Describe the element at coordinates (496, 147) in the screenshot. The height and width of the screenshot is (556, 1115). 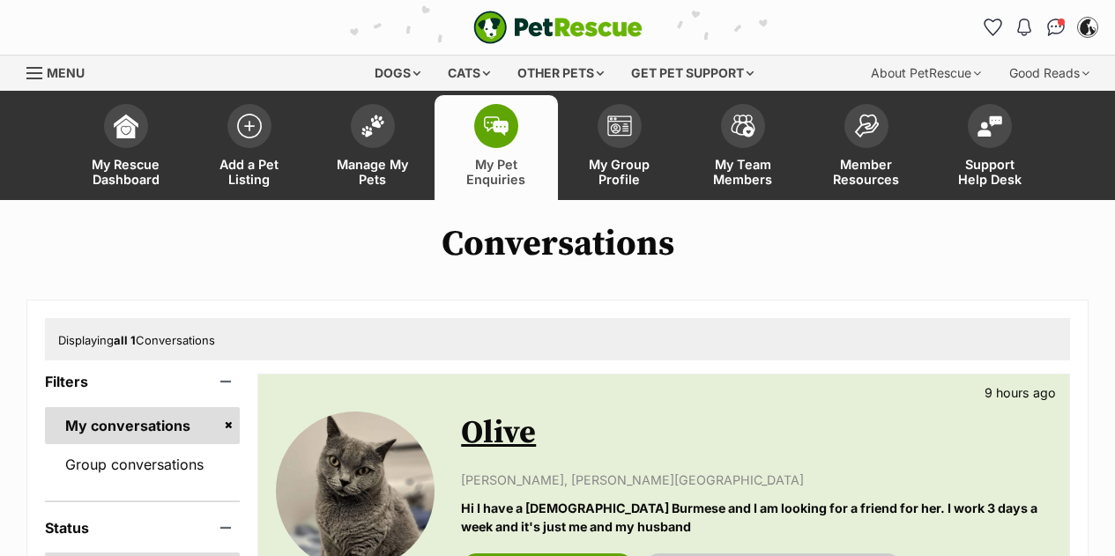
I see `a: My Pet Enquiries` at that location.